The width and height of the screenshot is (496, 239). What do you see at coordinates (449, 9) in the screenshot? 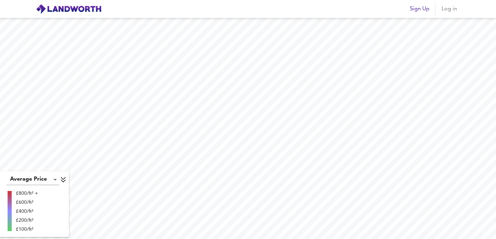
I see `button: Log in` at bounding box center [449, 9].